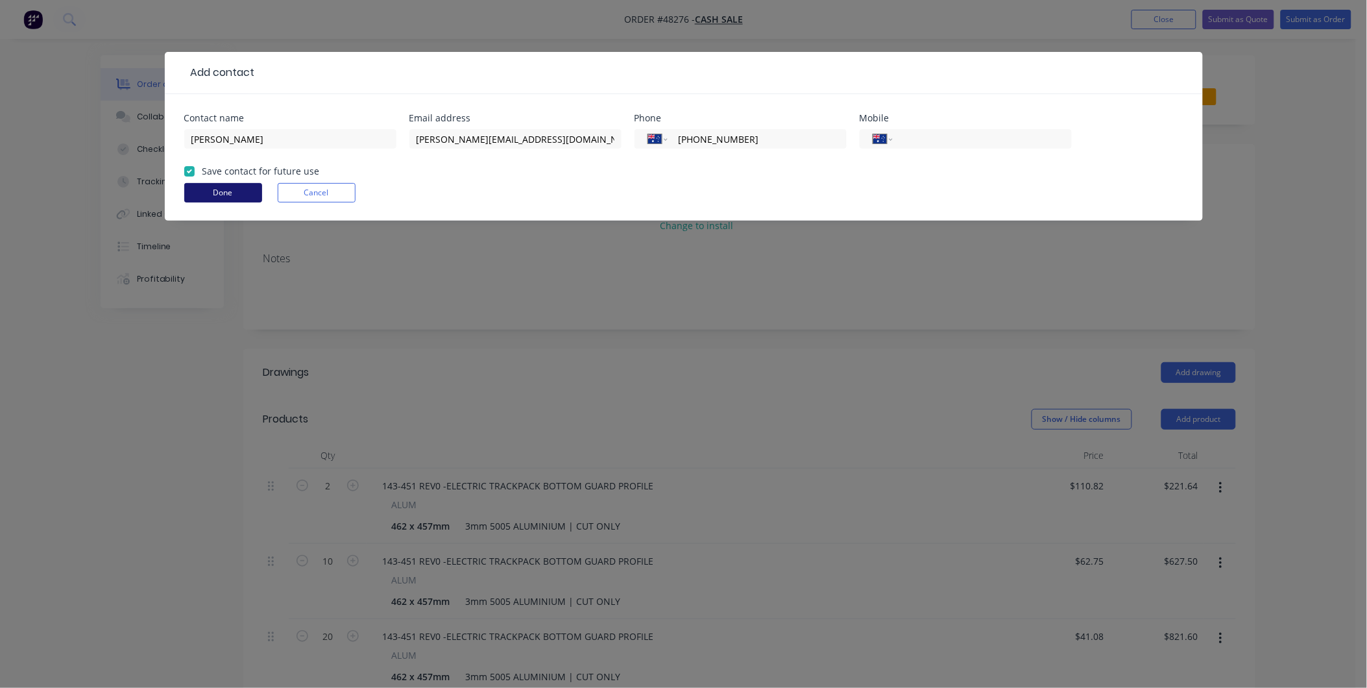  Describe the element at coordinates (261, 171) in the screenshot. I see `label: Save contact for future use` at that location.